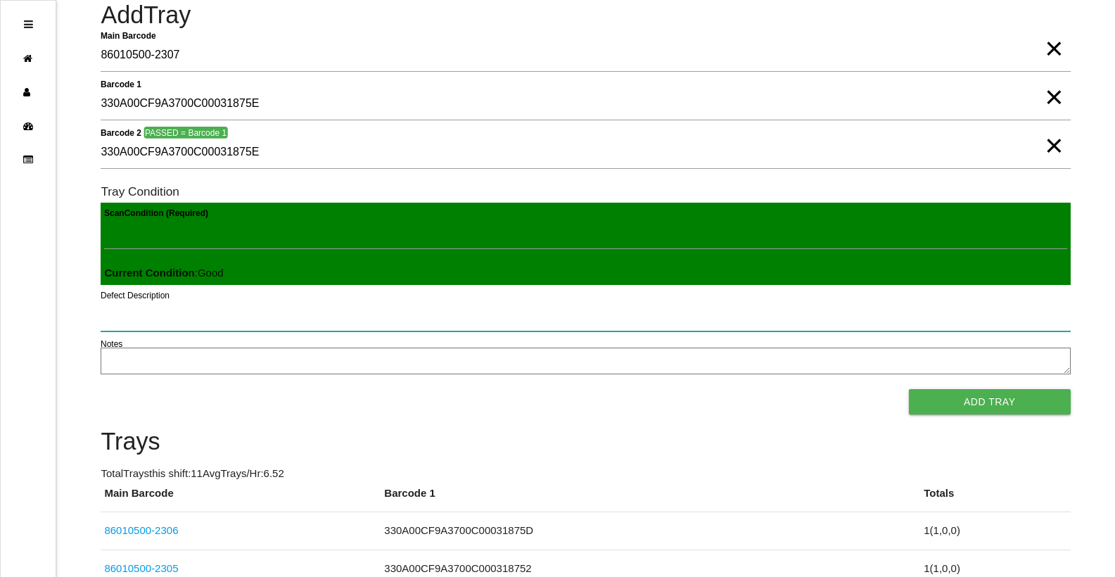 The width and height of the screenshot is (1115, 577). I want to click on a: 86010500-2306, so click(141, 530).